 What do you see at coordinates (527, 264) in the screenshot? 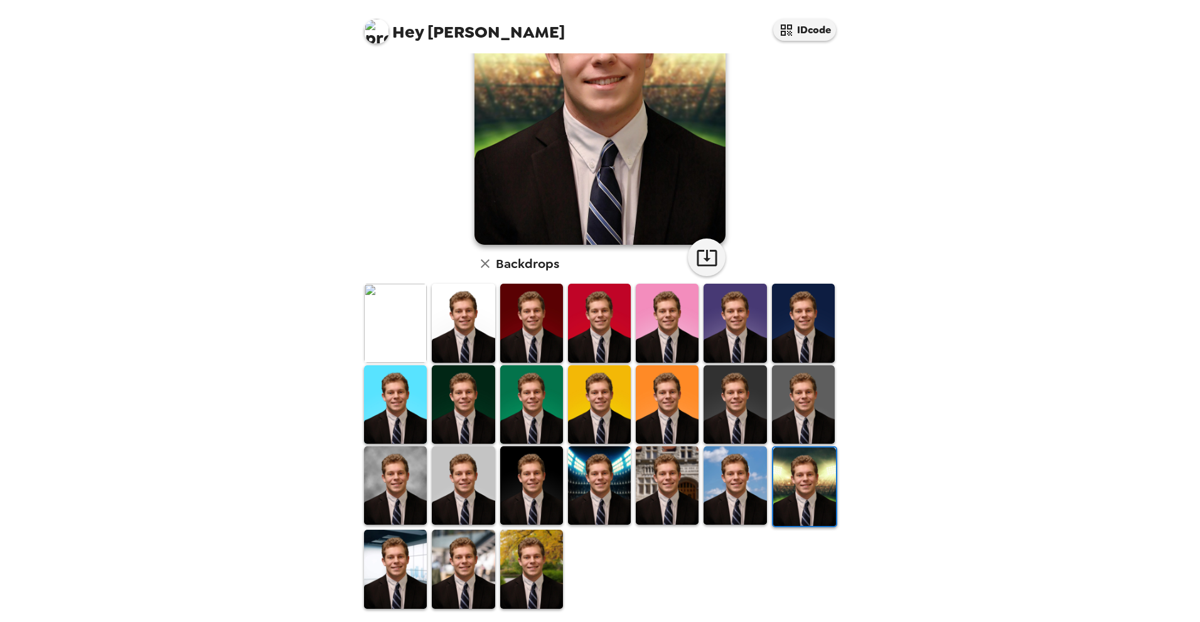
I see `h6: Backdrops` at bounding box center [527, 264].